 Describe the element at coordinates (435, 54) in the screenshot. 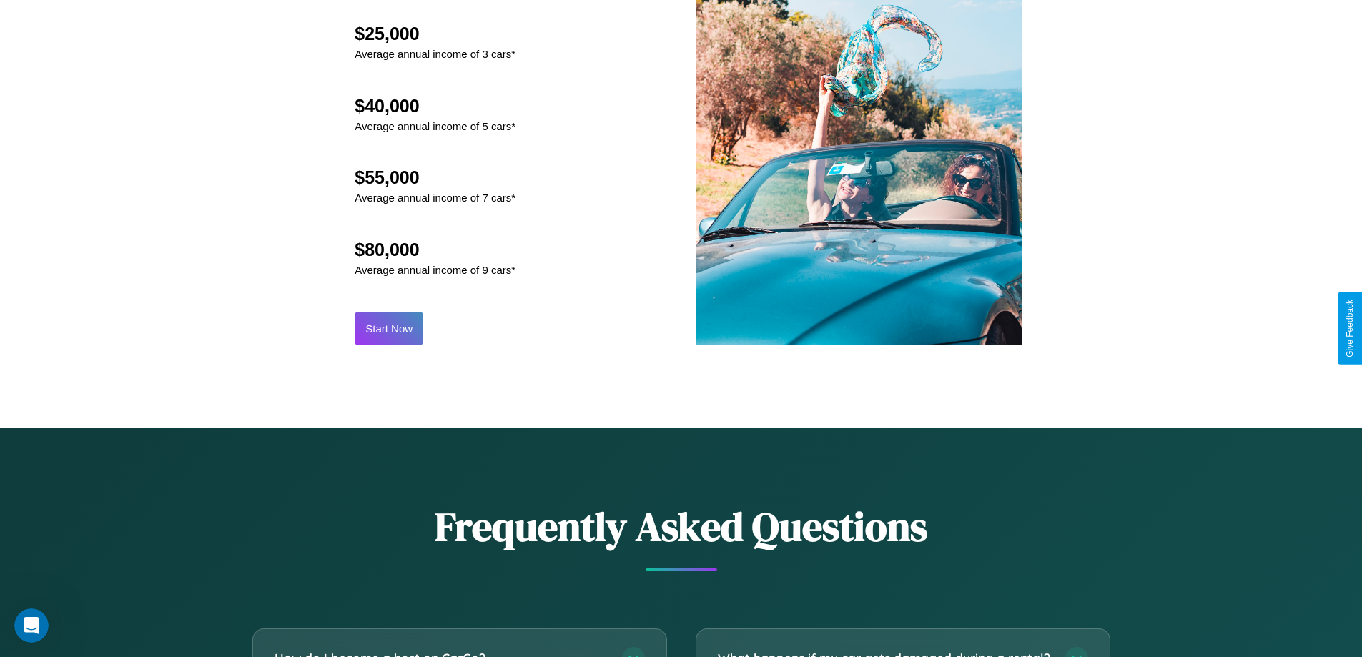

I see `p: Average annual income of 3 cars*` at that location.